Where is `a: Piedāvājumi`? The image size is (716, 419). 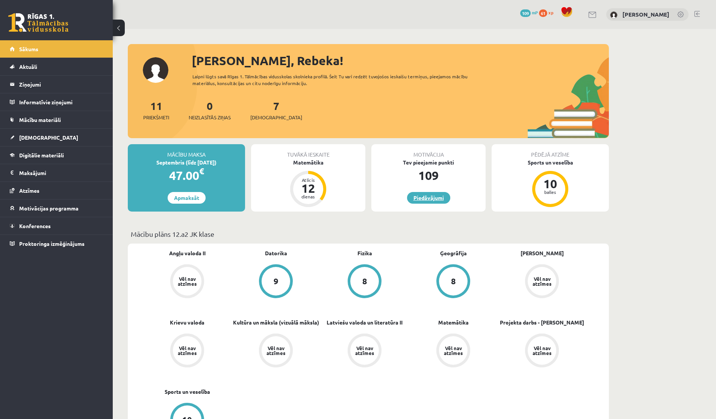
a: Piedāvājumi is located at coordinates (429, 197).